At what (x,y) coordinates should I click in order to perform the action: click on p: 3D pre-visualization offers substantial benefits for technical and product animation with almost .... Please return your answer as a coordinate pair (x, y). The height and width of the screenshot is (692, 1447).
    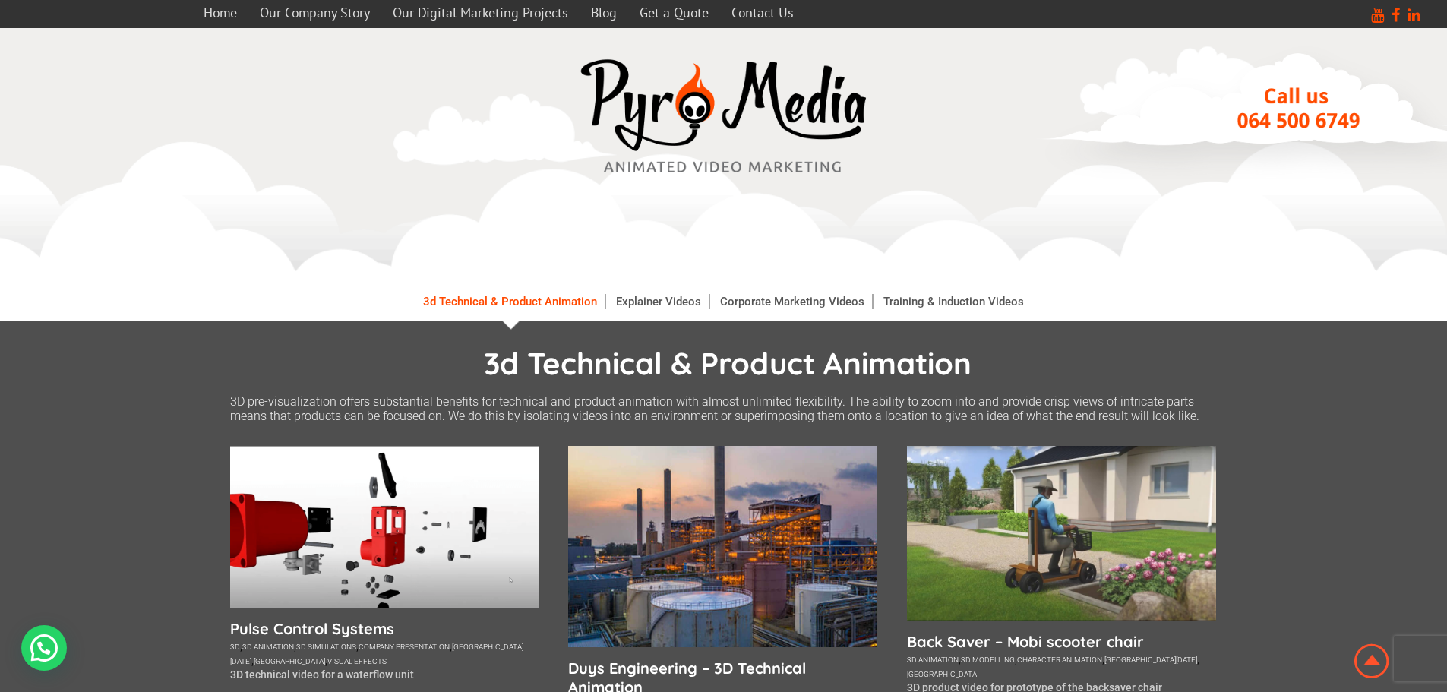
    Looking at the image, I should click on (724, 409).